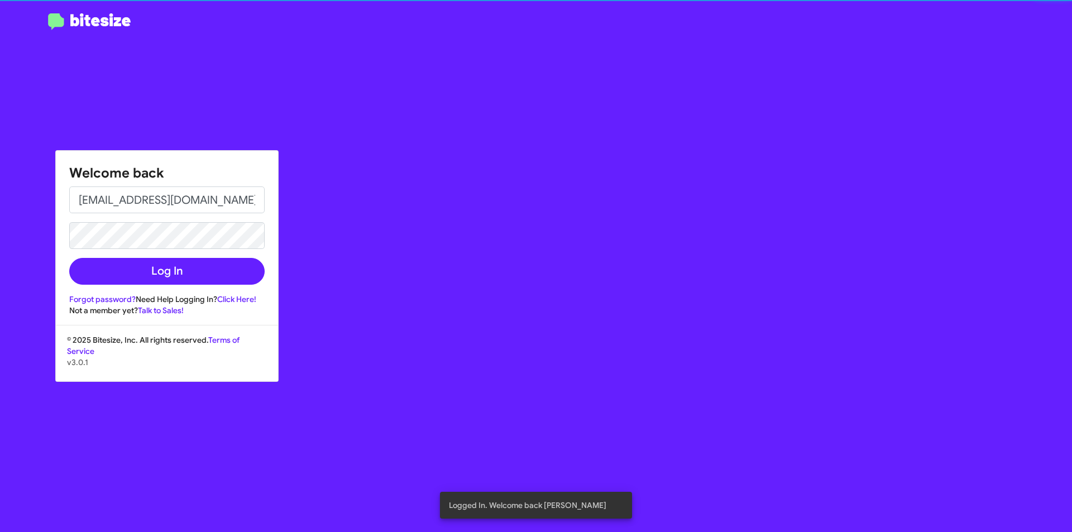 Image resolution: width=1072 pixels, height=532 pixels. I want to click on div: Not a member yet?, so click(167, 311).